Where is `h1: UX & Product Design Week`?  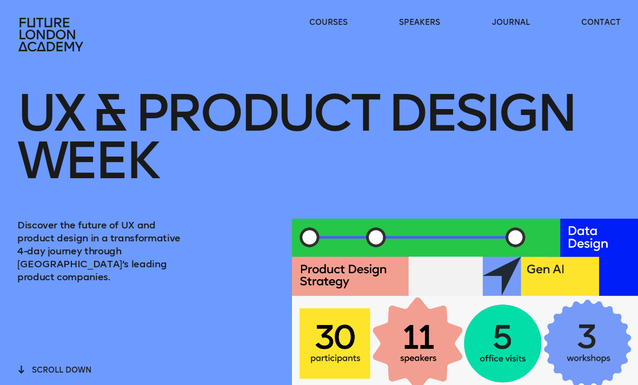
h1: UX & Product Design Week is located at coordinates (319, 137).